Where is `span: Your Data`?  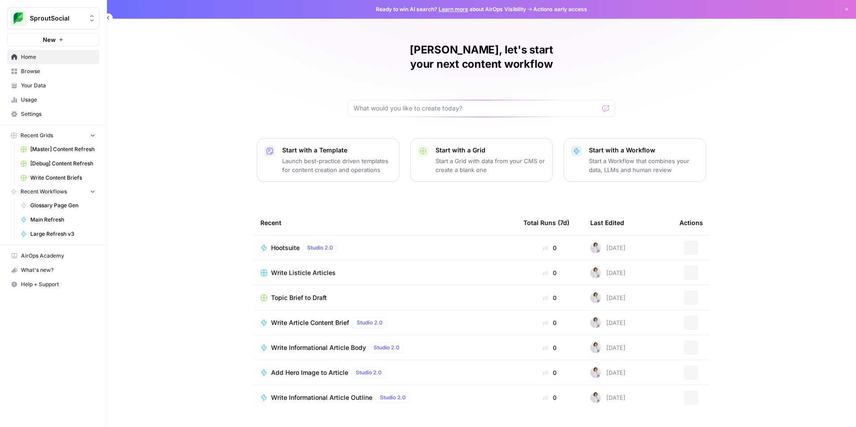
span: Your Data is located at coordinates (58, 86).